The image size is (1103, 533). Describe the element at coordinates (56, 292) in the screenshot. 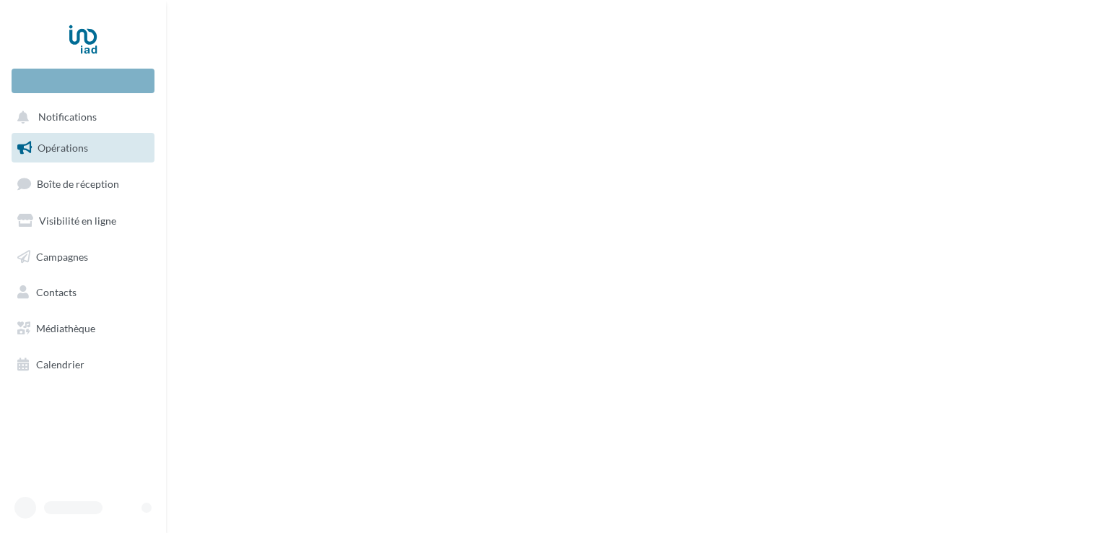

I see `span: Contacts` at that location.